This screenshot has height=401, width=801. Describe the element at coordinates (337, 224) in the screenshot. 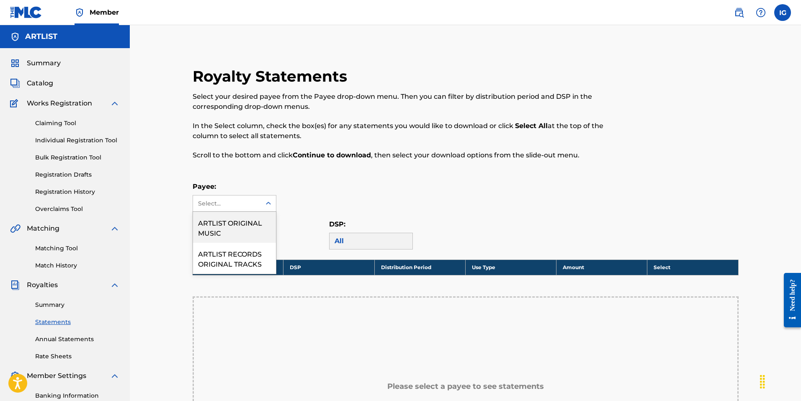

I see `label: DSP:` at that location.